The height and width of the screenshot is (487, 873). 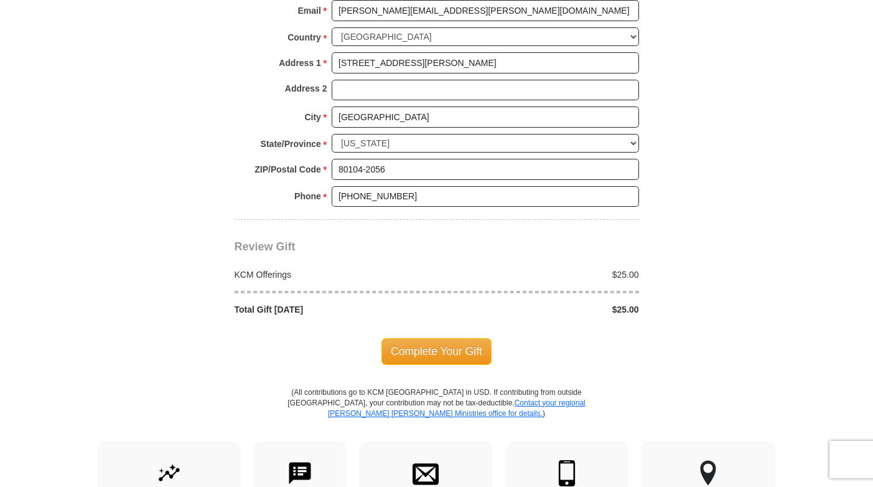 What do you see at coordinates (567, 473) in the screenshot?
I see `img: mobile.svg` at bounding box center [567, 473].